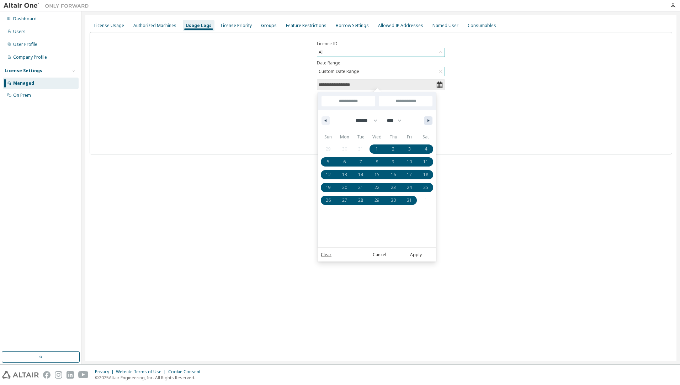 The image size is (680, 385). I want to click on span: Wed, so click(377, 137).